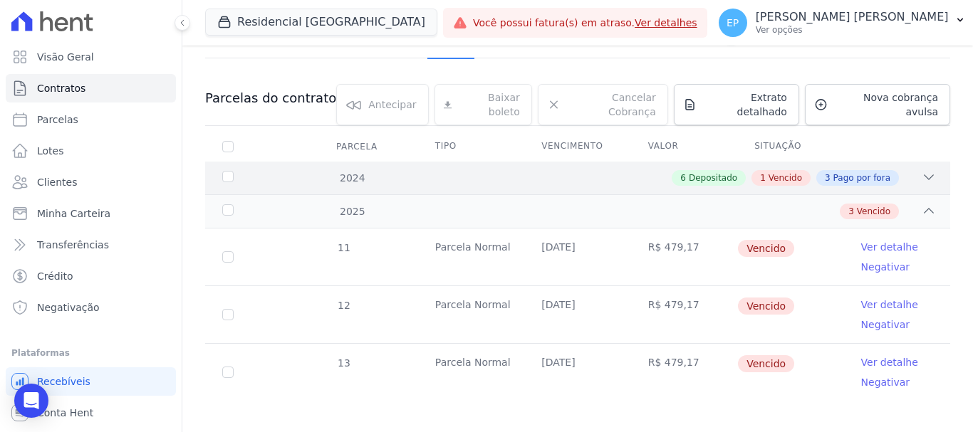 This screenshot has height=432, width=973. I want to click on span: Você possui fatura(s) em atraso., so click(585, 23).